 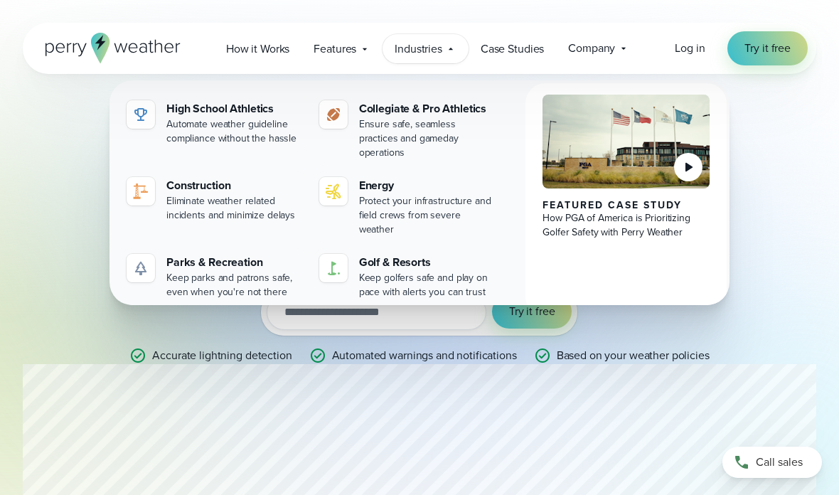 What do you see at coordinates (427, 186) in the screenshot?
I see `div: Energy` at bounding box center [427, 186].